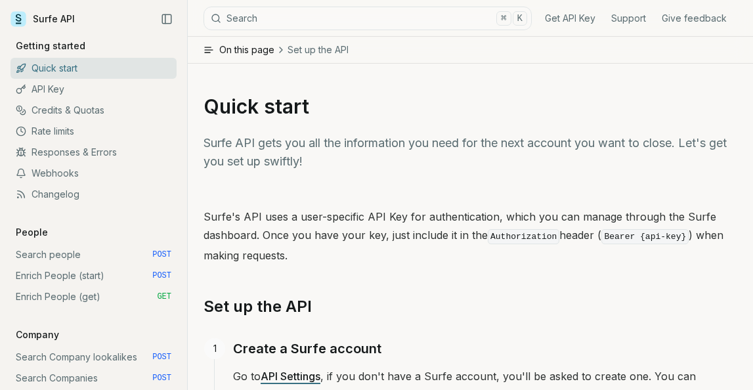 This screenshot has width=753, height=390. Describe the element at coordinates (470, 236) in the screenshot. I see `p: Surfe's API uses a user-specific API Key for authentication, which you can manage through the Sur...` at that location.